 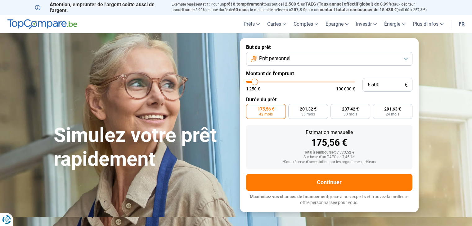 I want to click on img: TopCompare, so click(x=42, y=24).